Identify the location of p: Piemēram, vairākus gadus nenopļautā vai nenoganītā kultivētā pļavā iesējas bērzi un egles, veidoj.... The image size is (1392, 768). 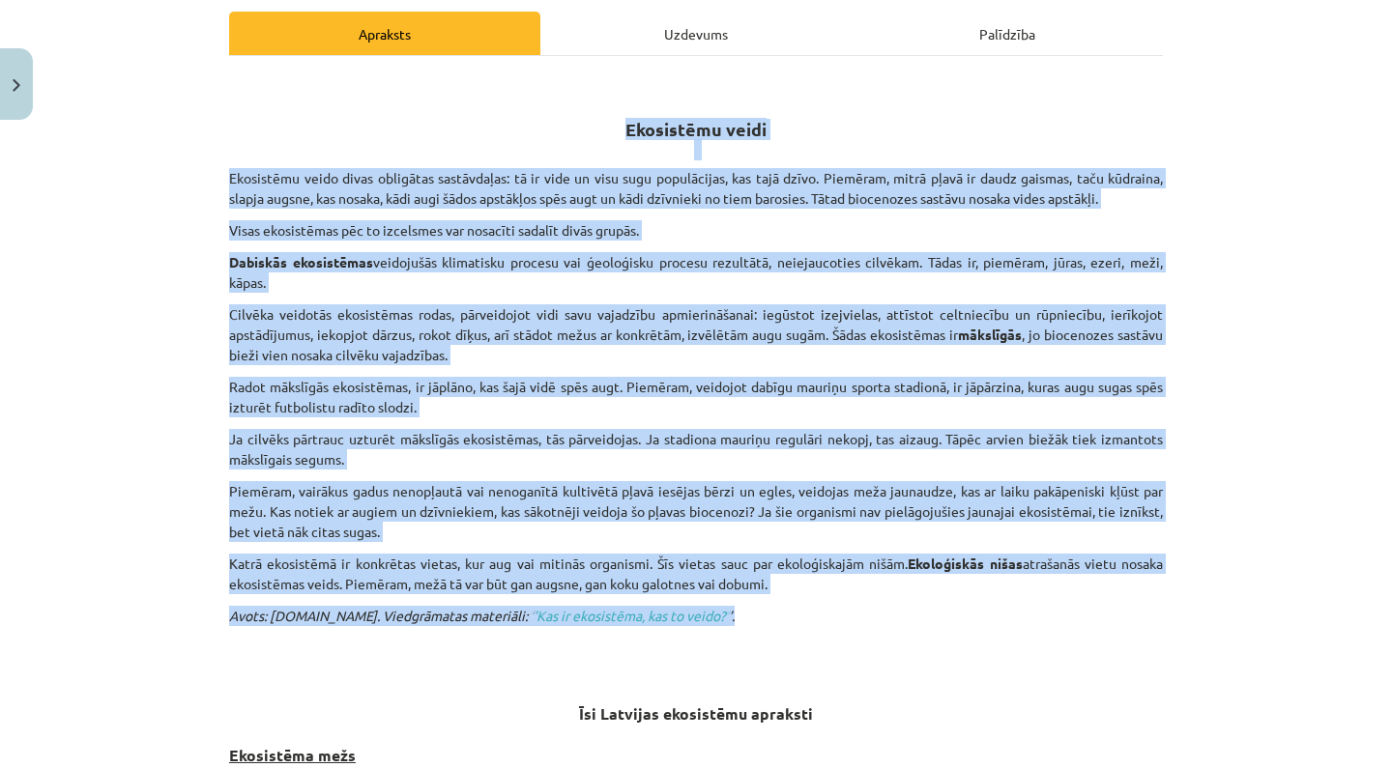
(696, 511).